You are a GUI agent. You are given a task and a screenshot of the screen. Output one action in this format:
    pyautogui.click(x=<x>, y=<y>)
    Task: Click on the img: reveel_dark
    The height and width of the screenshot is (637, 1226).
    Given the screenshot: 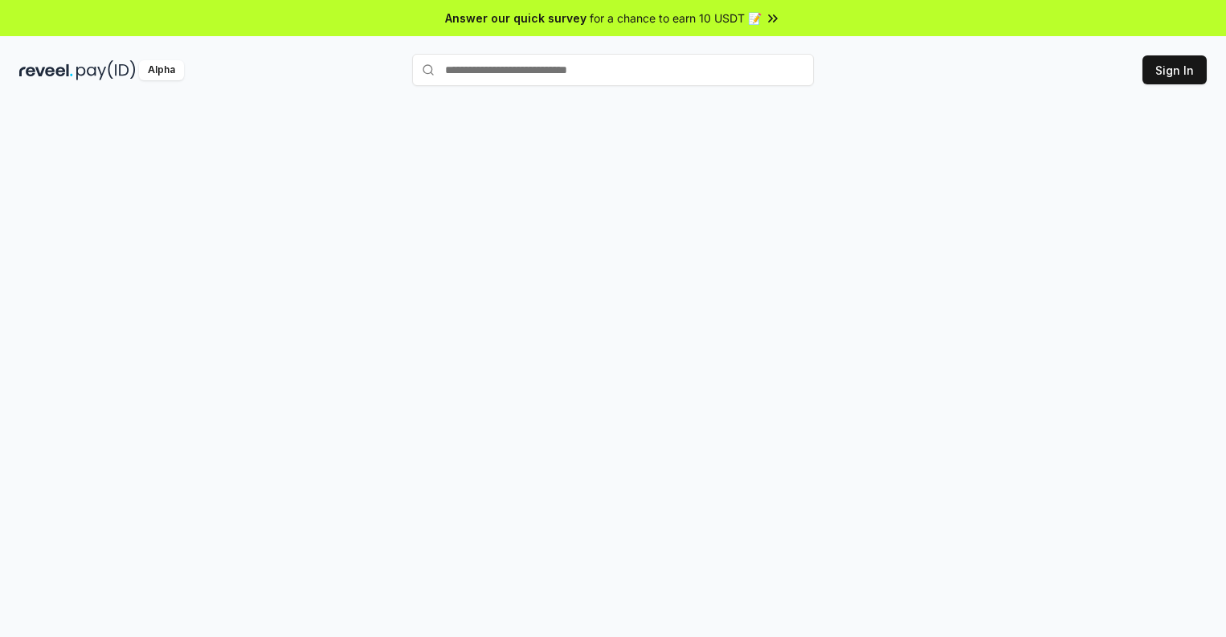 What is the action you would take?
    pyautogui.click(x=46, y=70)
    